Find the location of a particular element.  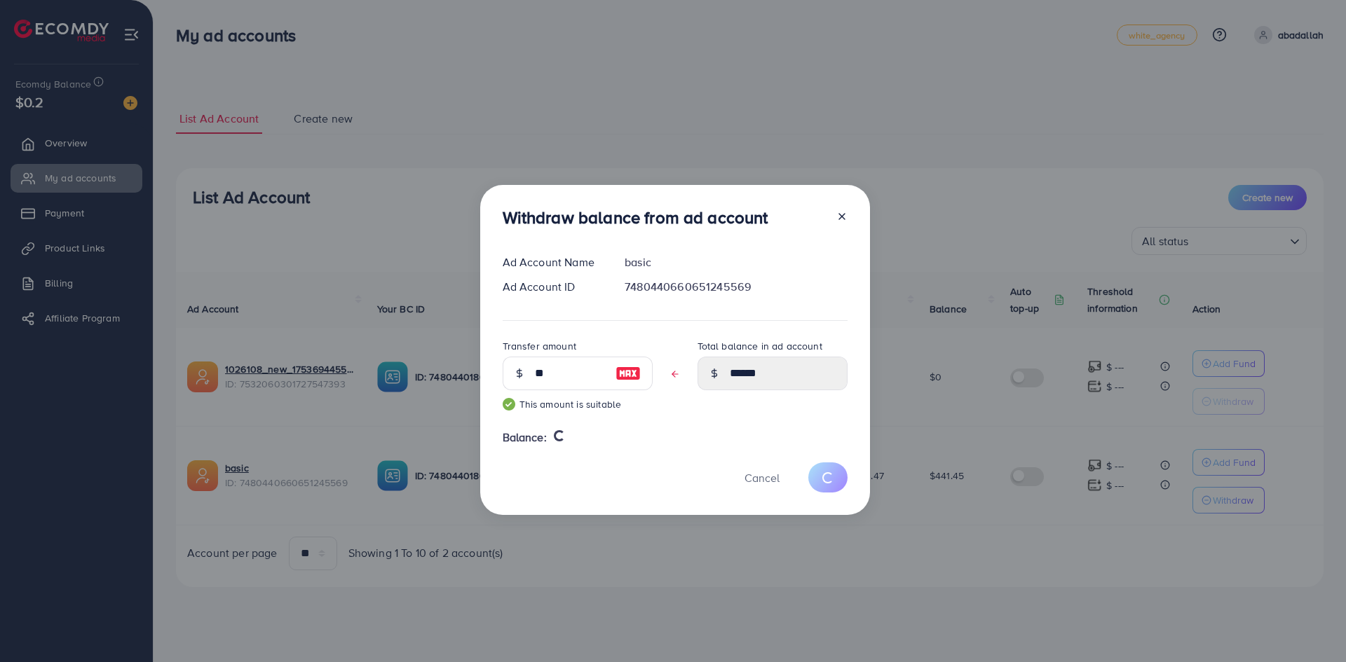

label: Total balance in ad account is located at coordinates (760, 346).